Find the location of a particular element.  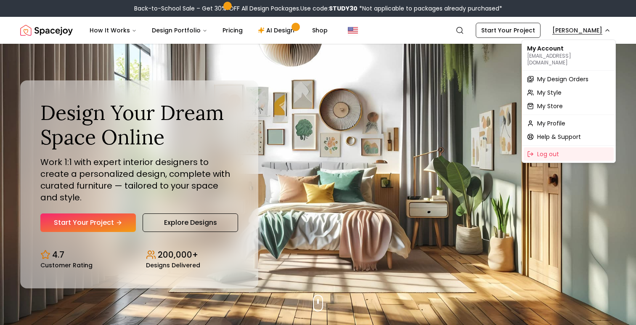

div: My Account is located at coordinates (568, 55).